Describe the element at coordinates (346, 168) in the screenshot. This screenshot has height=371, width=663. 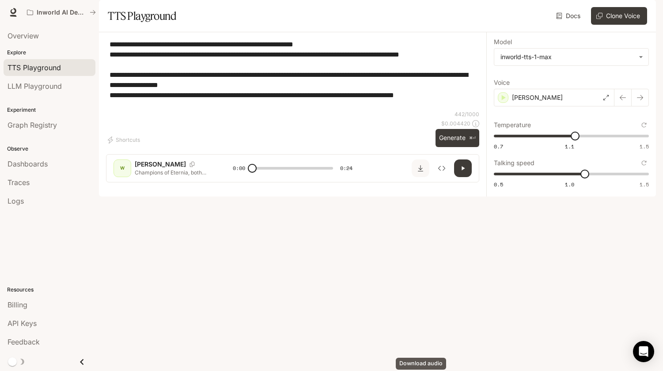
I see `span: 0:24` at that location.